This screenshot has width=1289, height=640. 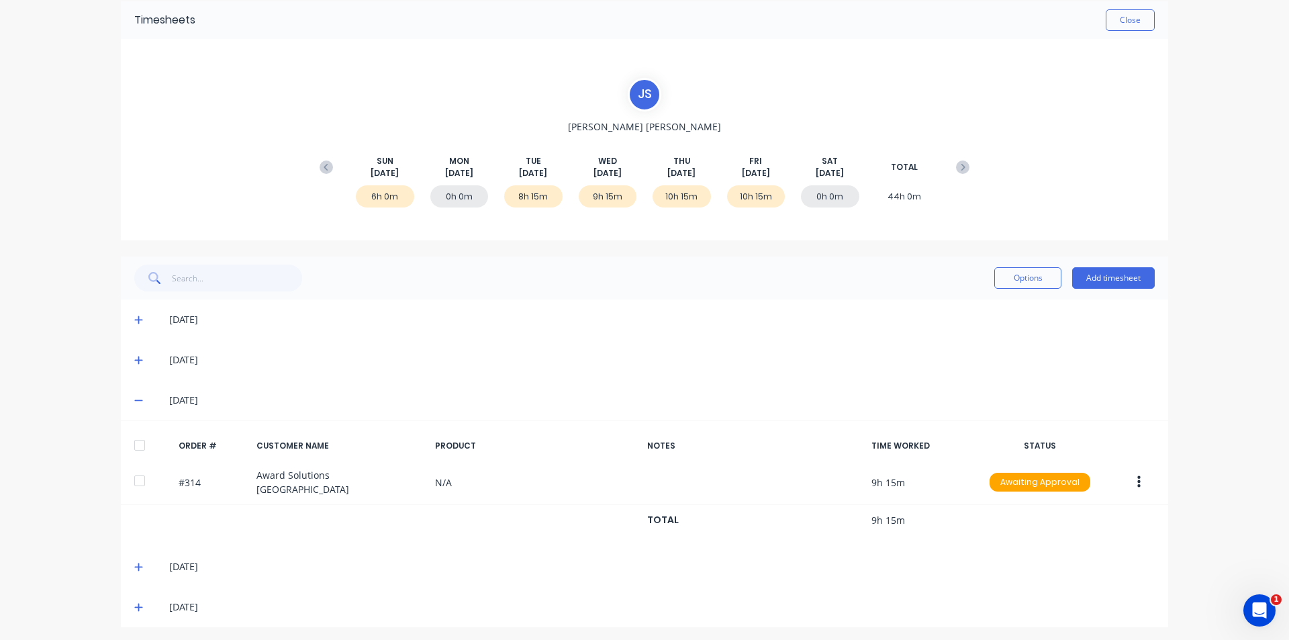 I want to click on div: NOTES, so click(x=754, y=446).